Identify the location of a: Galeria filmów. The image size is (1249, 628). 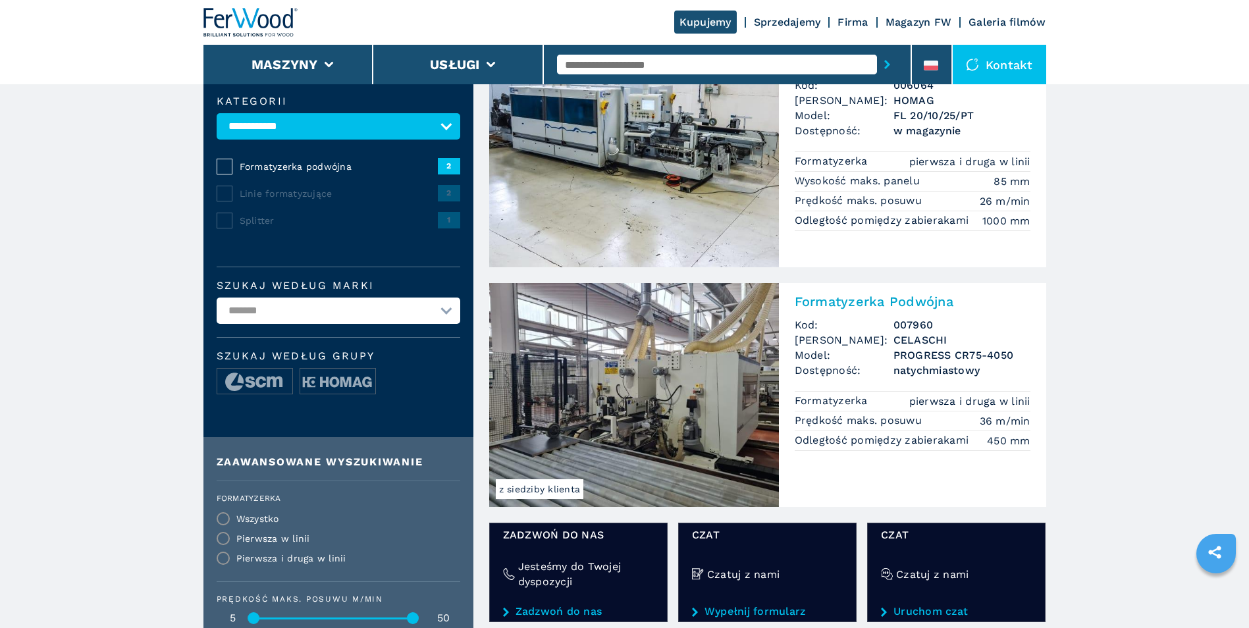
(1007, 22).